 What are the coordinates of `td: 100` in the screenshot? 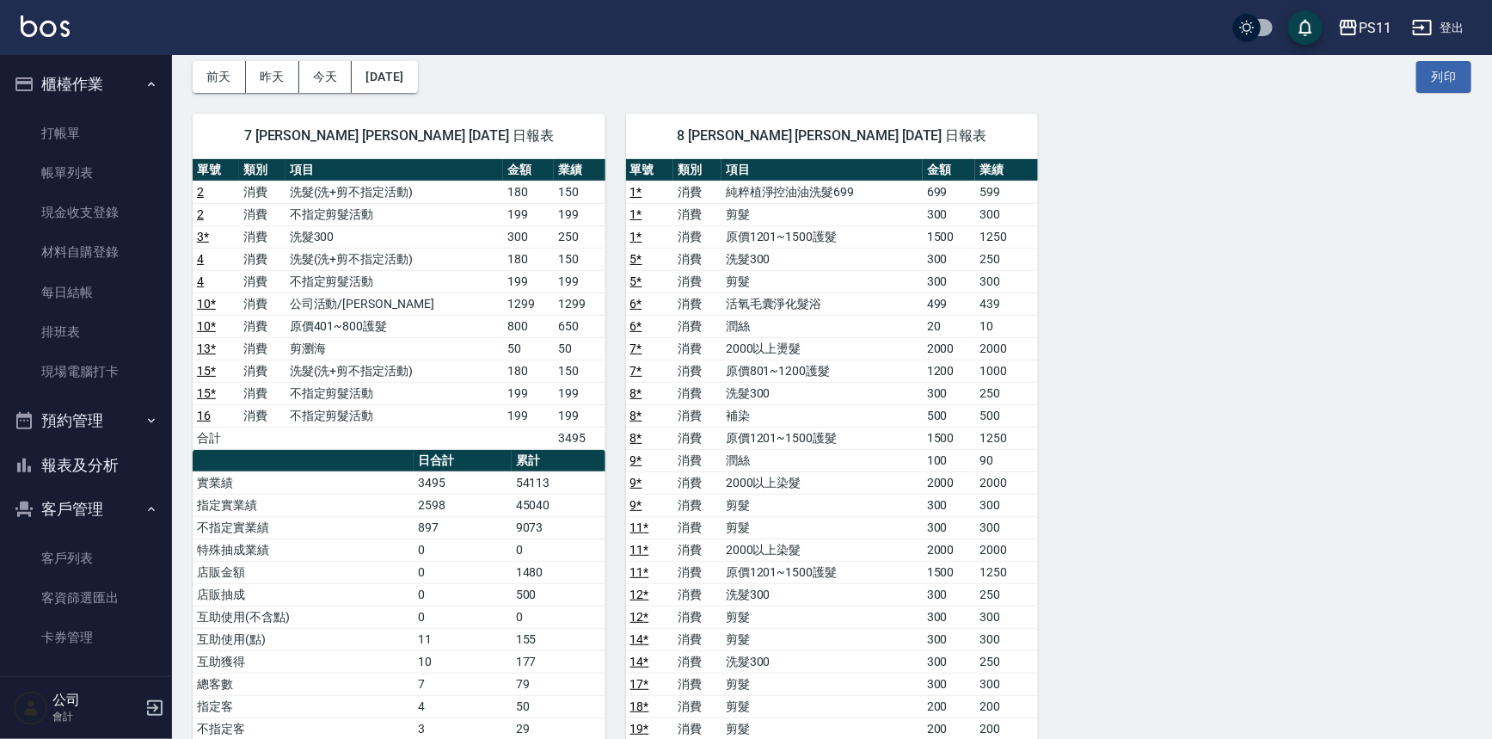 It's located at (949, 460).